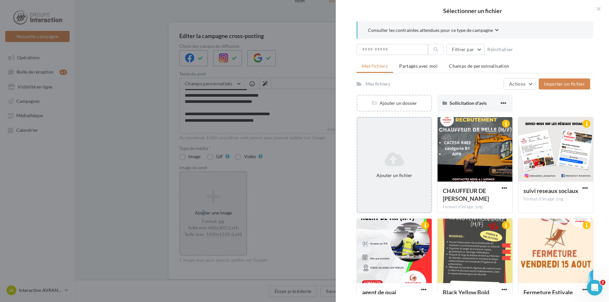  What do you see at coordinates (517, 84) in the screenshot?
I see `span: Actions` at bounding box center [517, 84].